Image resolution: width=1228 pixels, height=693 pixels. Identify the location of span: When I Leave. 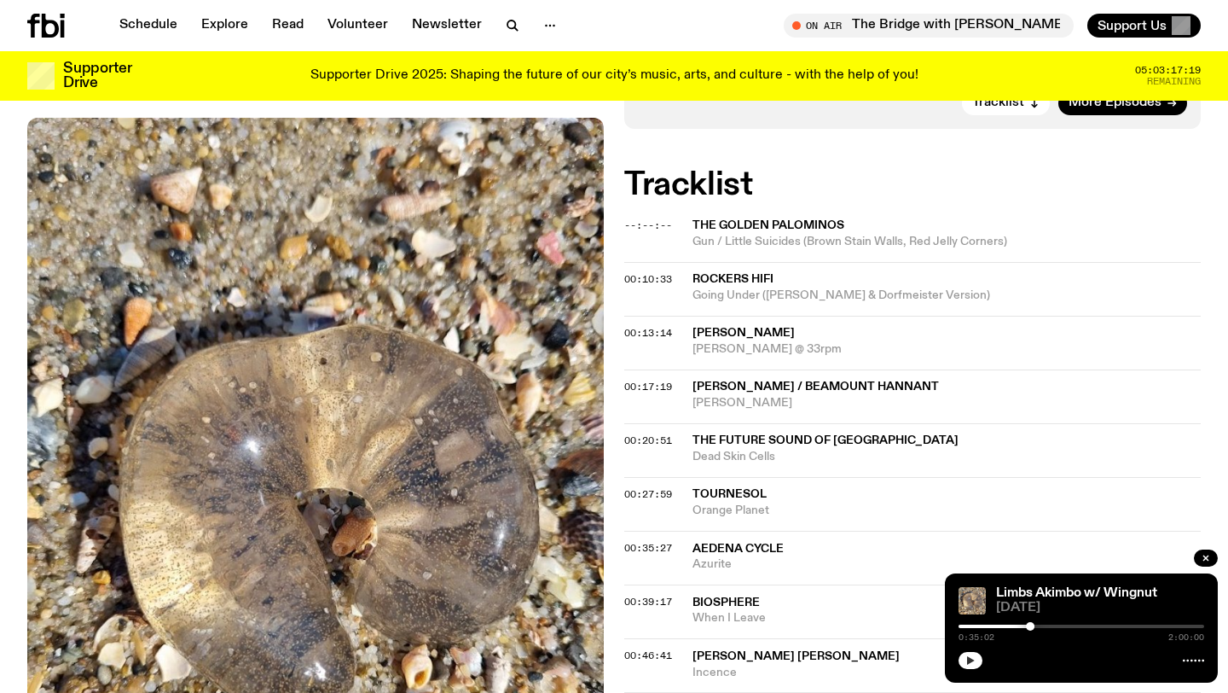
(947, 618).